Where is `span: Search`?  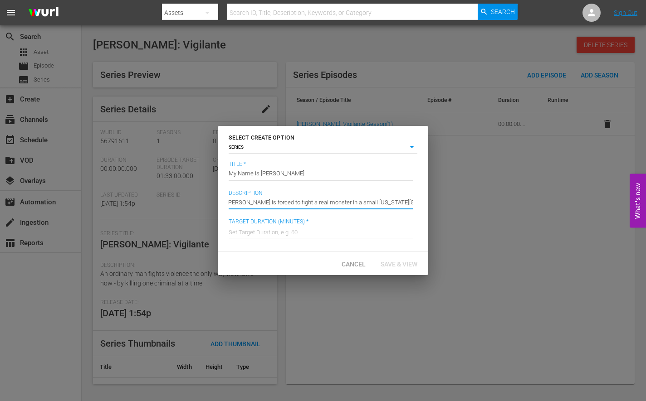 span: Search is located at coordinates (502, 12).